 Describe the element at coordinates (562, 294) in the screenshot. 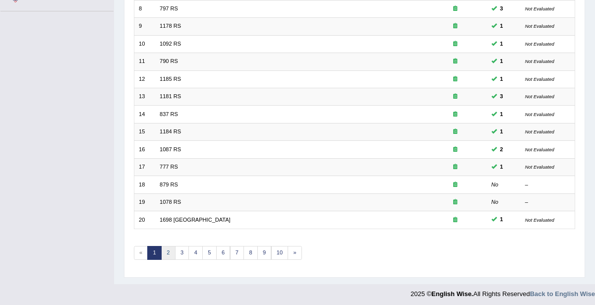

I see `a: Back to English Wise` at that location.